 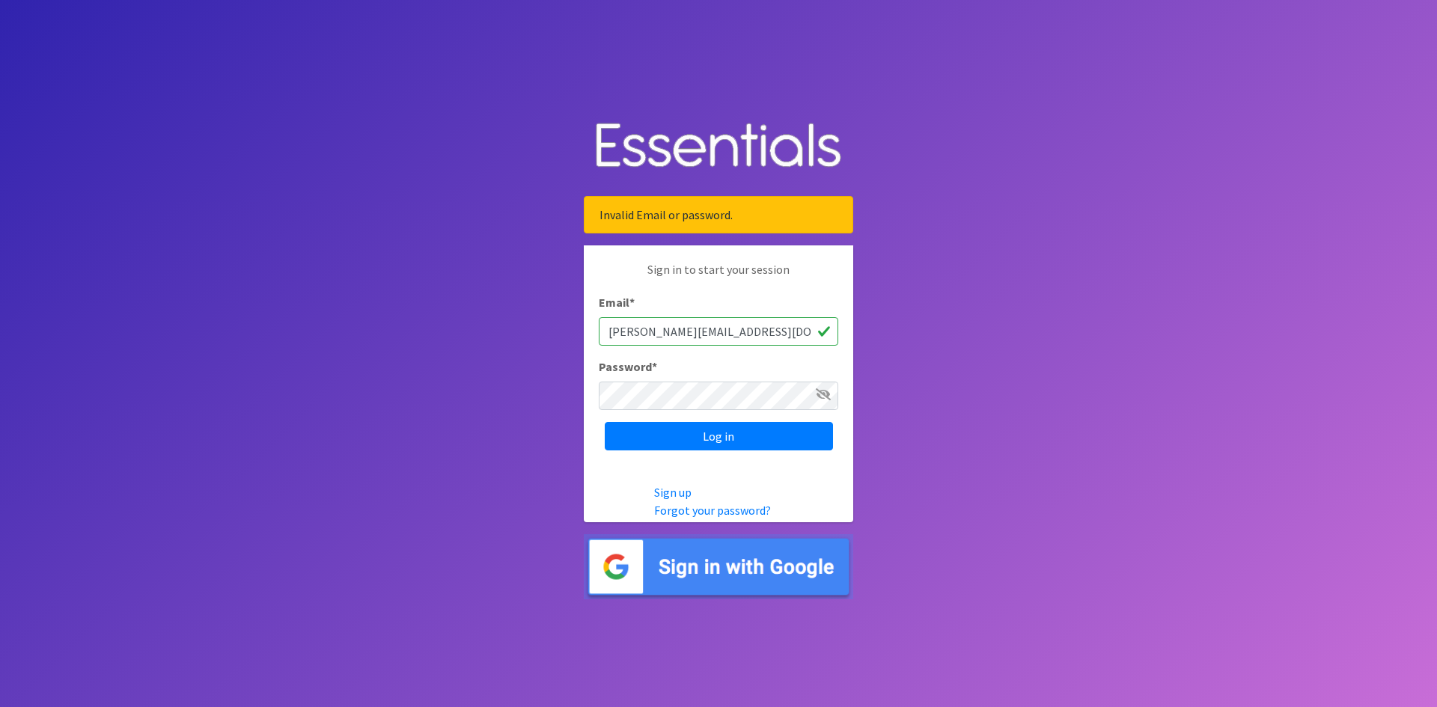 I want to click on input: Log in, so click(x=718, y=436).